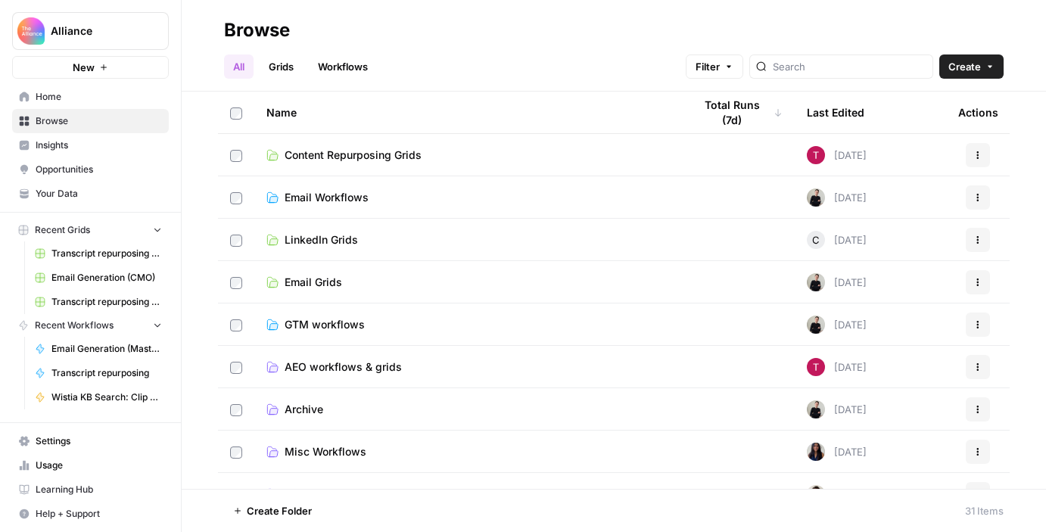  What do you see at coordinates (708, 67) in the screenshot?
I see `span: Filter` at bounding box center [708, 67].